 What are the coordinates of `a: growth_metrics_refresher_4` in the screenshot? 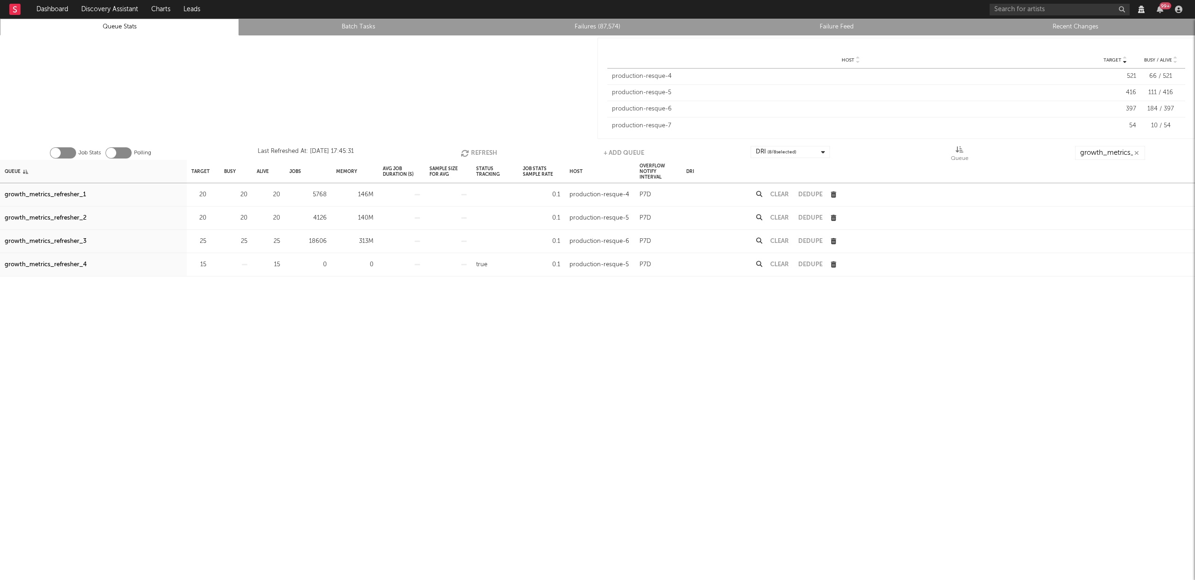 It's located at (46, 265).